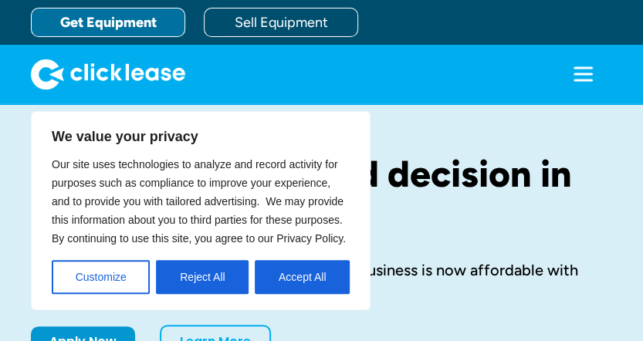 The image size is (643, 341). Describe the element at coordinates (108, 74) in the screenshot. I see `a: home` at that location.